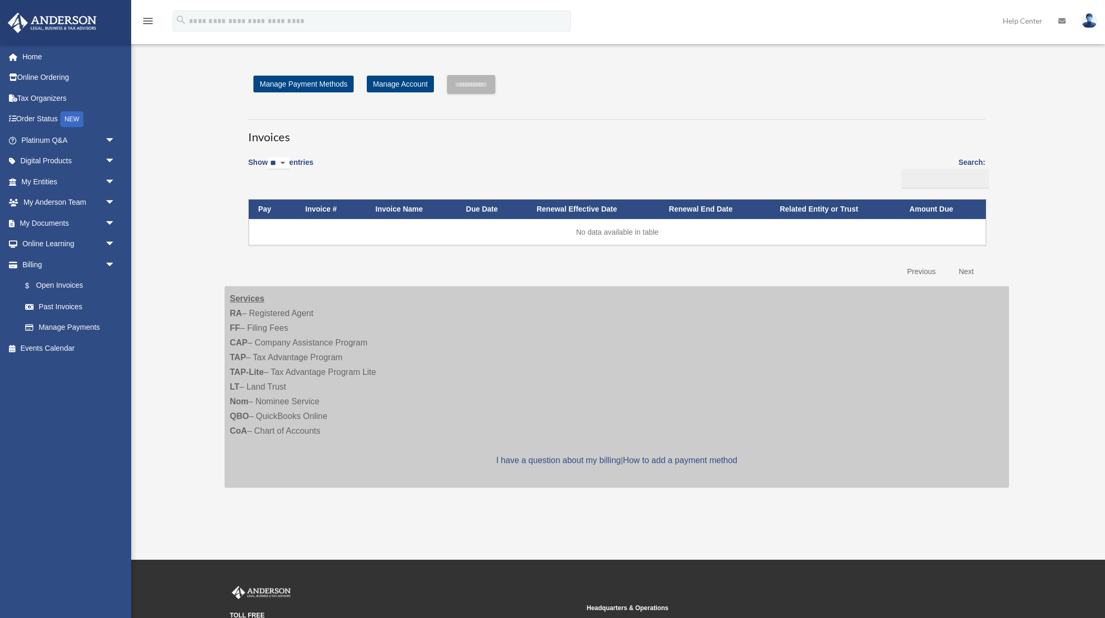  What do you see at coordinates (69, 182) in the screenshot?
I see `a: My Entitiesarrow_drop_down` at bounding box center [69, 182].